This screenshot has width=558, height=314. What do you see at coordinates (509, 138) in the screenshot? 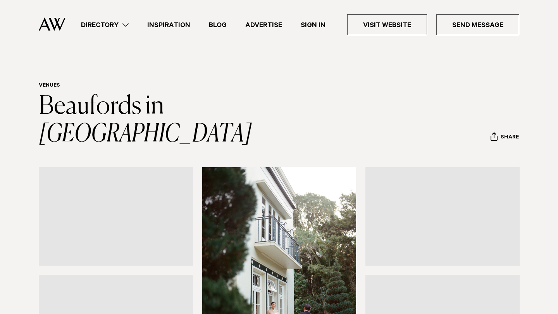
I see `span: Share` at bounding box center [509, 138].